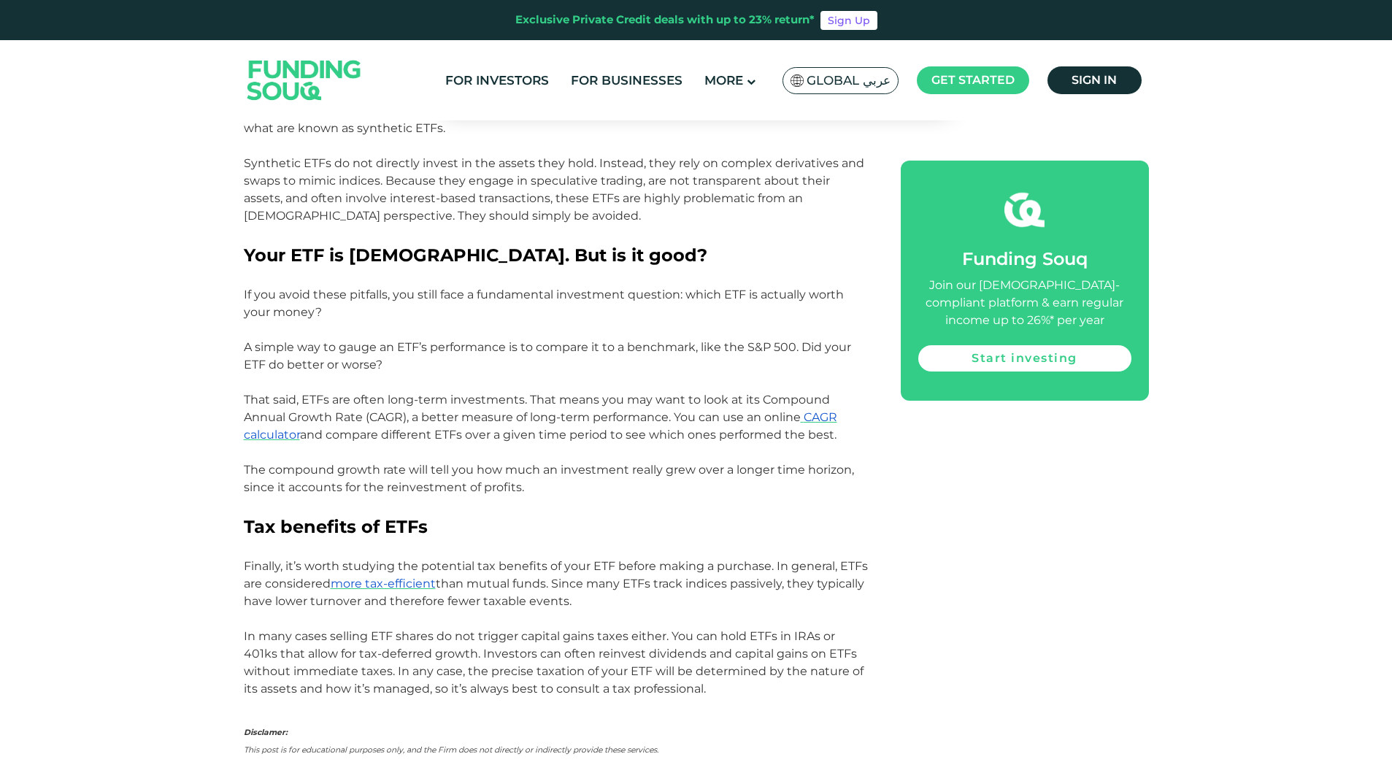 The height and width of the screenshot is (762, 1392). I want to click on span: Global عربي, so click(848, 80).